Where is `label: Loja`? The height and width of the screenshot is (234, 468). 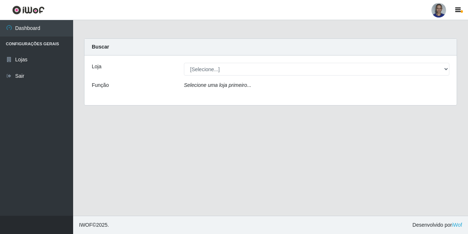
label: Loja is located at coordinates (97, 67).